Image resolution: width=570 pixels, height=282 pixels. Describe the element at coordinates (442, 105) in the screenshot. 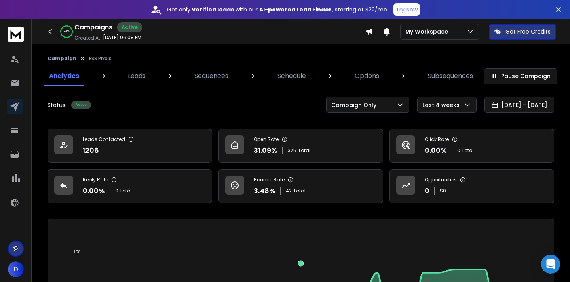

I see `p: Last 4 weeks` at that location.